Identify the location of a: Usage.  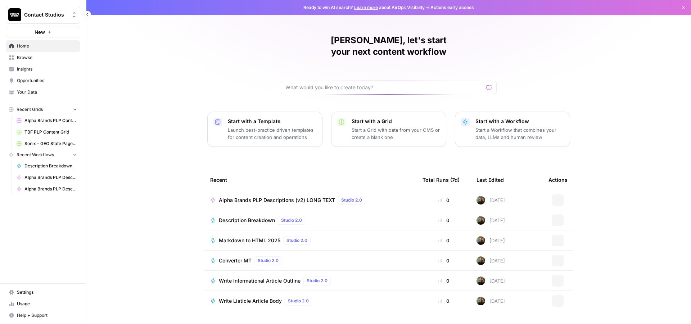
(43, 304).